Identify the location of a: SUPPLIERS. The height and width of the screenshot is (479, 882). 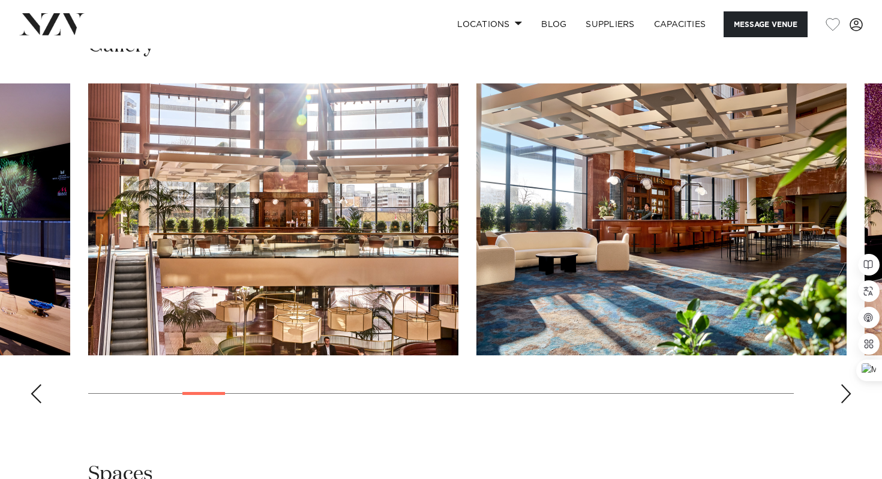
(609, 24).